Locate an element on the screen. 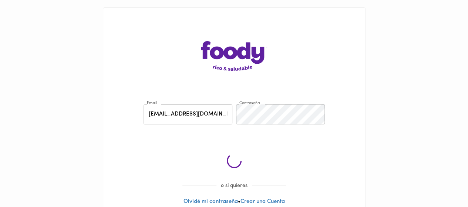 This screenshot has height=207, width=468. a: Crear una Cuenta is located at coordinates (262, 201).